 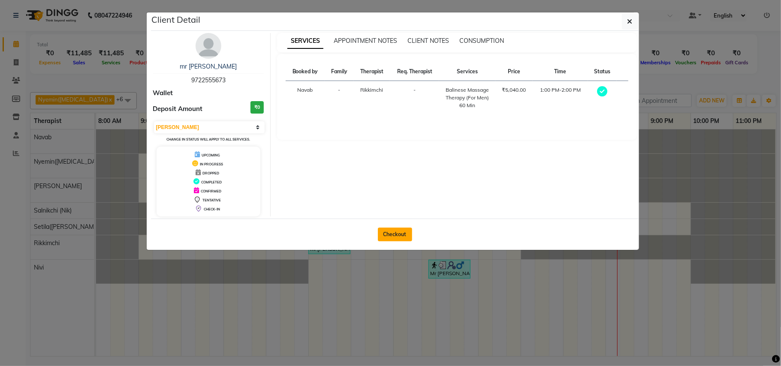 What do you see at coordinates (208, 139) in the screenshot?
I see `small: Change in status will apply to all services.` at bounding box center [208, 139].